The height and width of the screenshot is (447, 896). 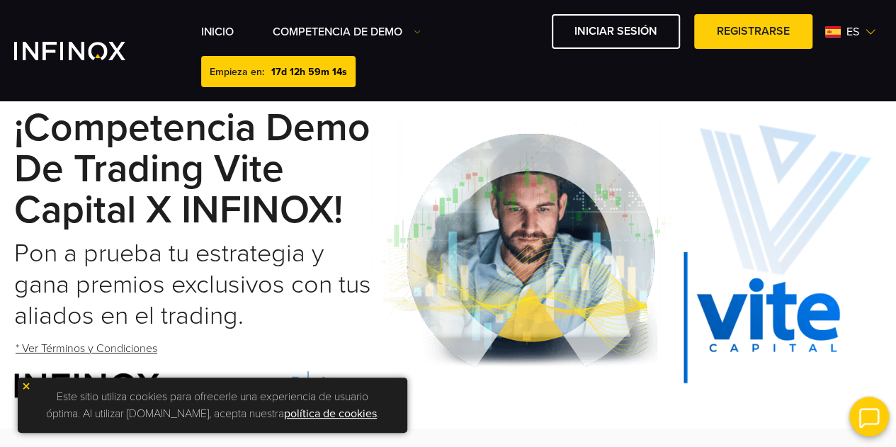 I want to click on strong: ¡Competencia Demo de Trading Vite Capital x INFINOX!, so click(x=192, y=169).